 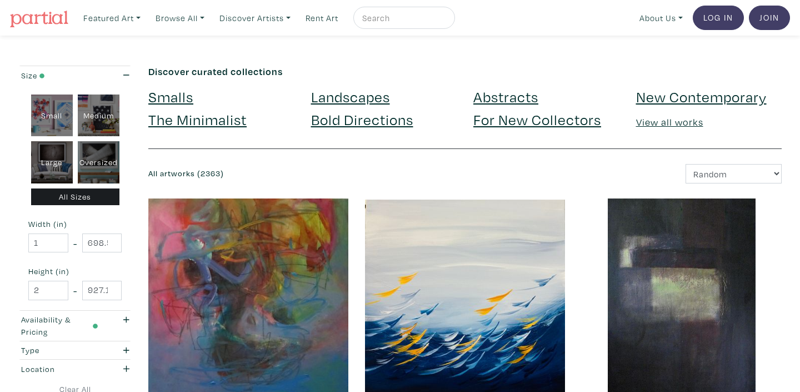 What do you see at coordinates (75, 197) in the screenshot?
I see `div: All Sizes` at bounding box center [75, 197].